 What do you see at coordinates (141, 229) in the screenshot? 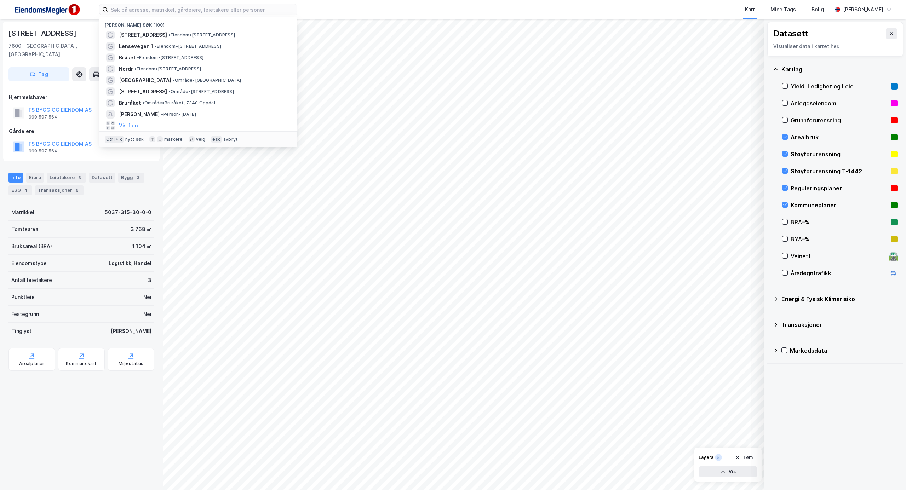
I see `div: 3 768 ㎡` at bounding box center [141, 229].